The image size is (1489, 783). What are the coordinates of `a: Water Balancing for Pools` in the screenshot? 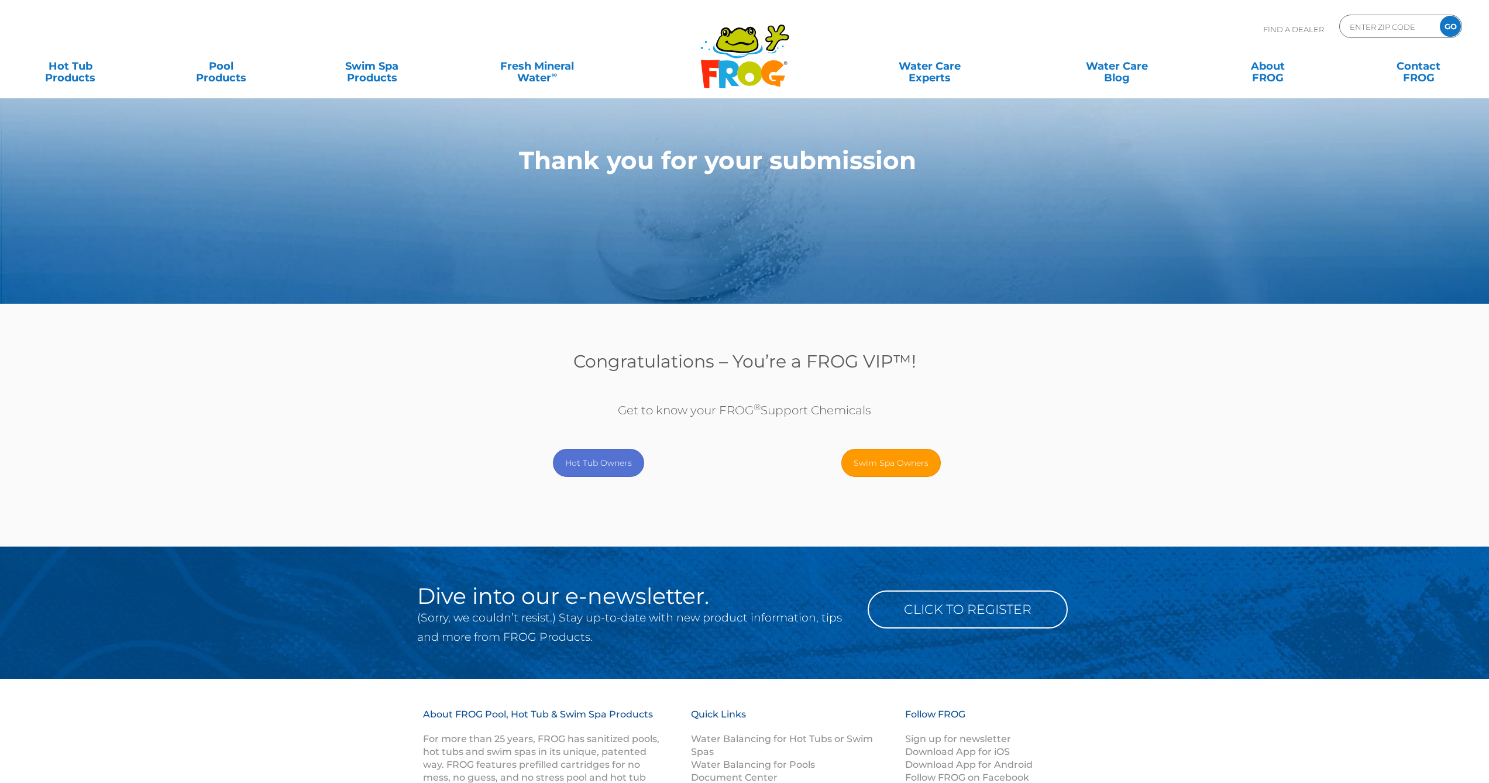 It's located at (753, 764).